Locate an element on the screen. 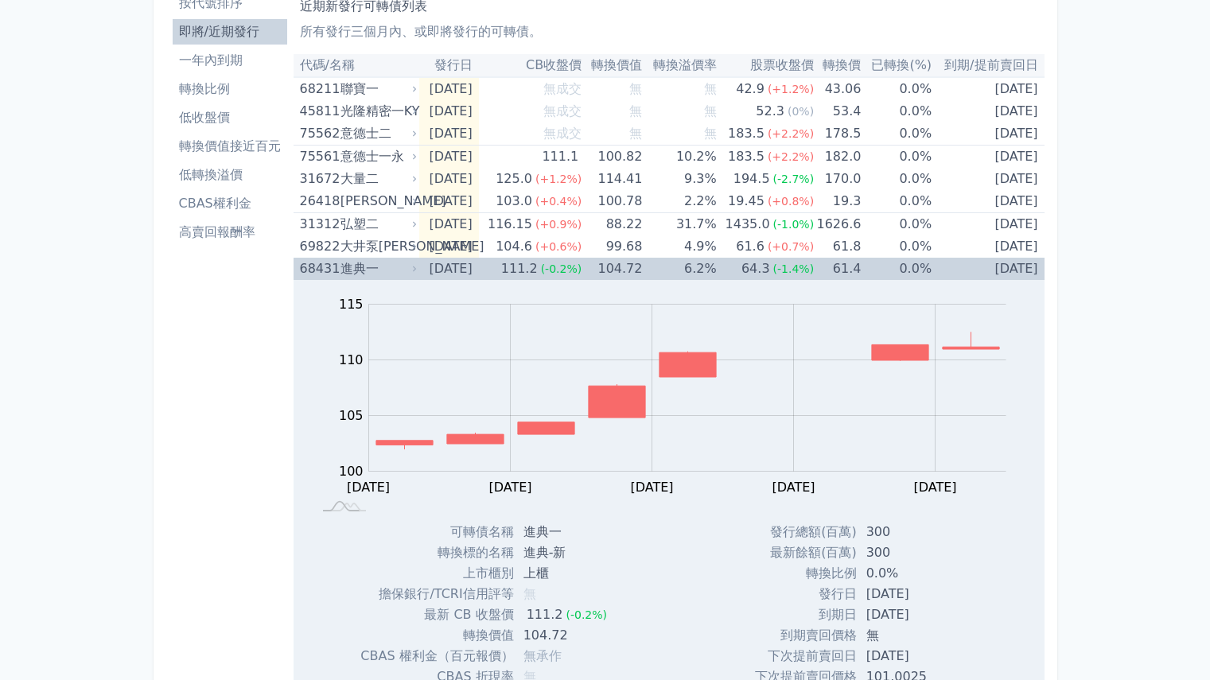 The image size is (1210, 680). div: 意德士二 is located at coordinates (377, 134).